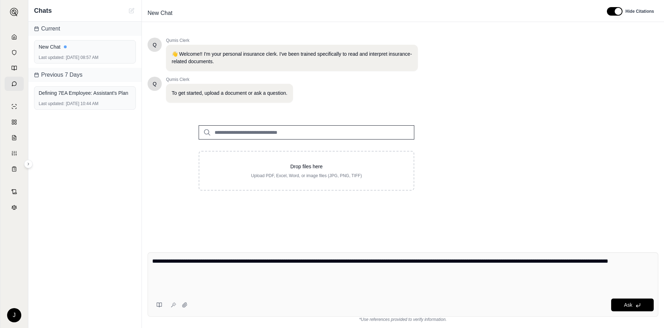 The height and width of the screenshot is (328, 664). What do you see at coordinates (14, 12) in the screenshot?
I see `img: Expand sidebar` at bounding box center [14, 12].